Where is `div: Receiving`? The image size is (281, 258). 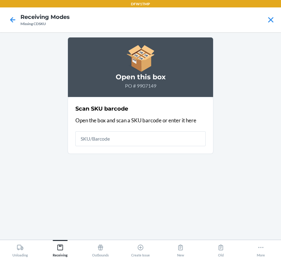
div: Receiving is located at coordinates (60, 249).